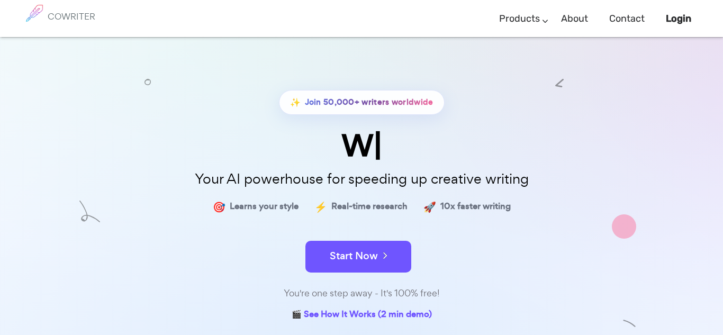 This screenshot has height=335, width=723. What do you see at coordinates (361, 293) in the screenshot?
I see `div: You're one step away - It's 100% free!` at bounding box center [361, 293].